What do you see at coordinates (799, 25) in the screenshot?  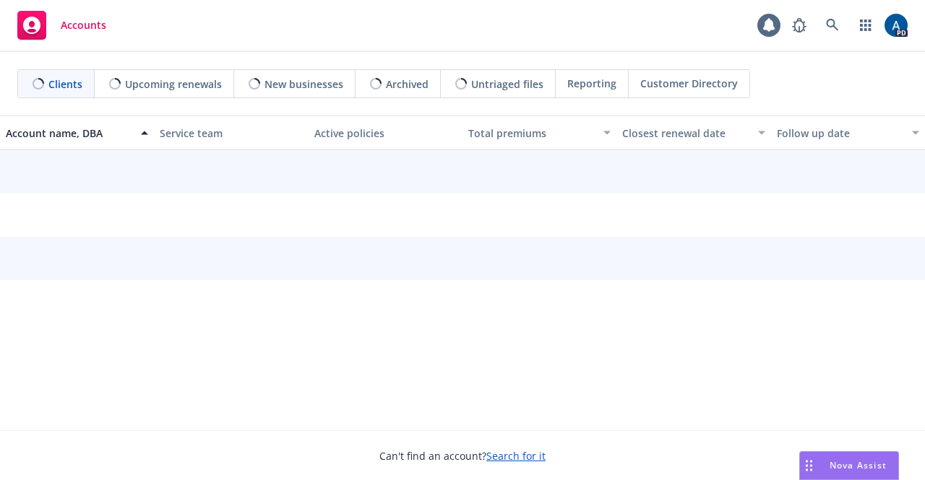 I see `a: Report a Bug` at bounding box center [799, 25].